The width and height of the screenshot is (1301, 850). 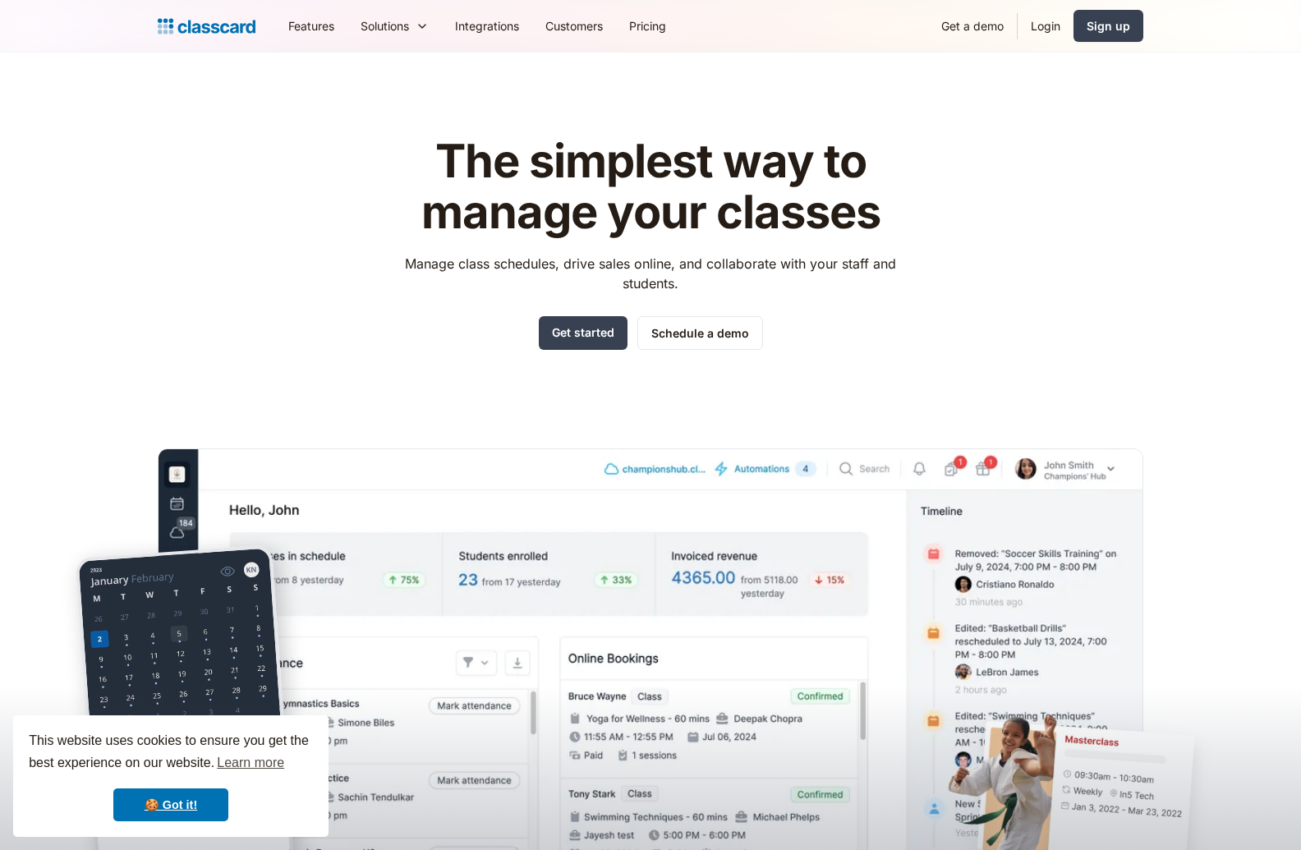 I want to click on a: learn more about cookies, so click(x=250, y=763).